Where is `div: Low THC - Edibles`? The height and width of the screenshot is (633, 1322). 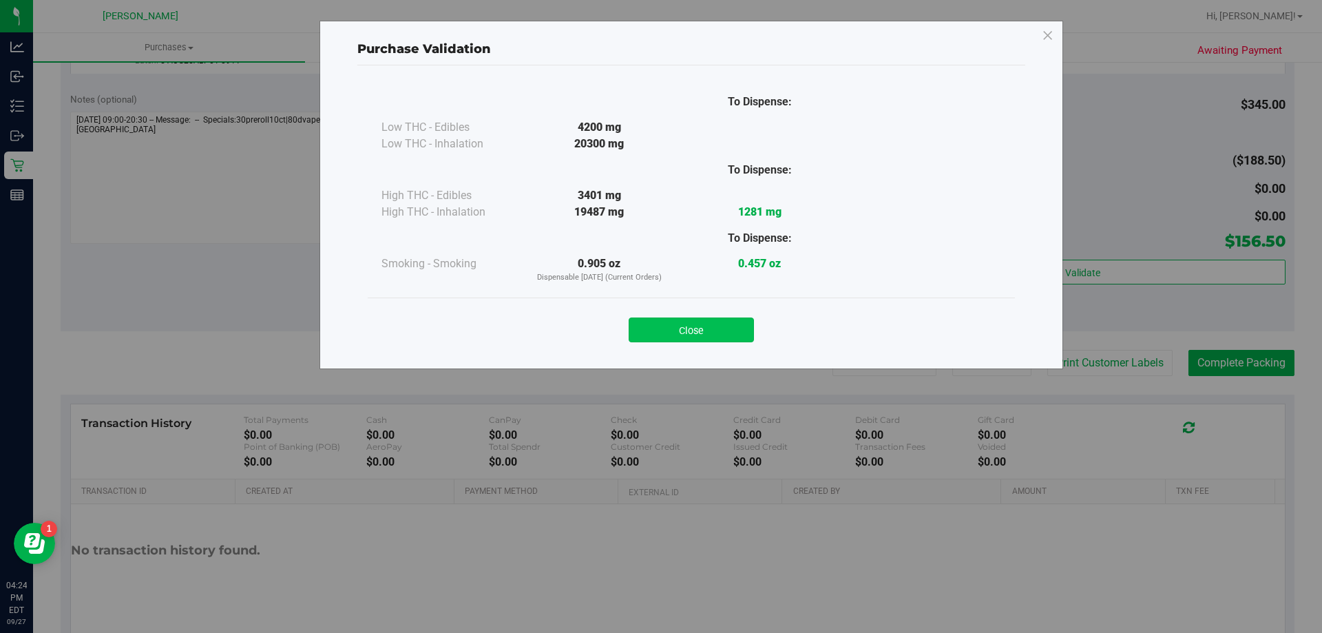 div: Low THC - Edibles is located at coordinates (450, 127).